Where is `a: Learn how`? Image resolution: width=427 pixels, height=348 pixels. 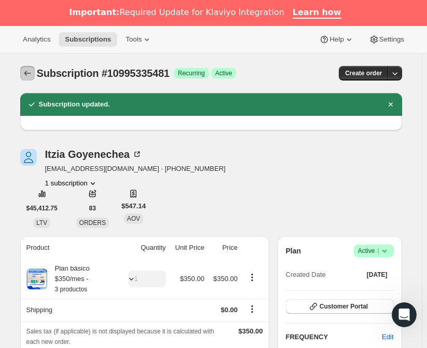
a: Learn how is located at coordinates (317, 13).